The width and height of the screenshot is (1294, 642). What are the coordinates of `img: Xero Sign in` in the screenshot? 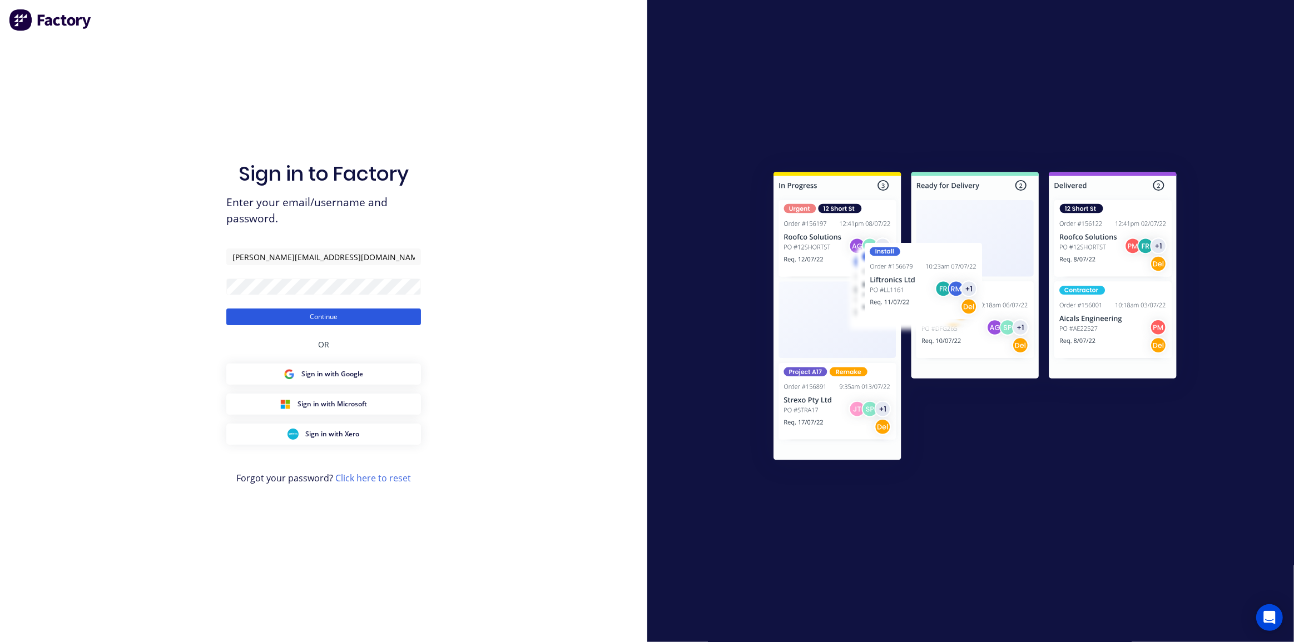 It's located at (293, 434).